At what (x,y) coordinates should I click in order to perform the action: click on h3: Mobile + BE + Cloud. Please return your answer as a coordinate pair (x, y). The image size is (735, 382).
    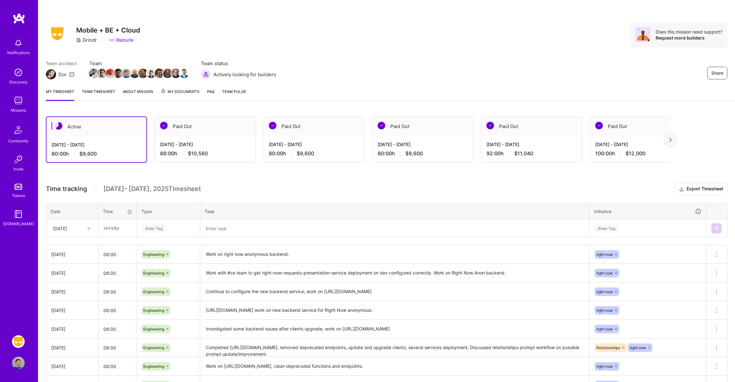
    Looking at the image, I should click on (108, 30).